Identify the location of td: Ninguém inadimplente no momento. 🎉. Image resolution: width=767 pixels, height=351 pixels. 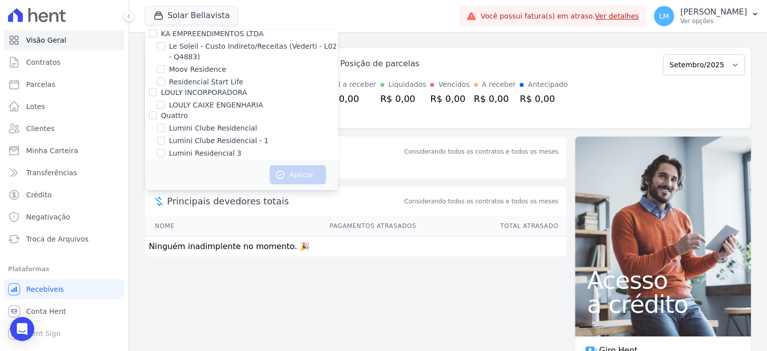
(355, 247).